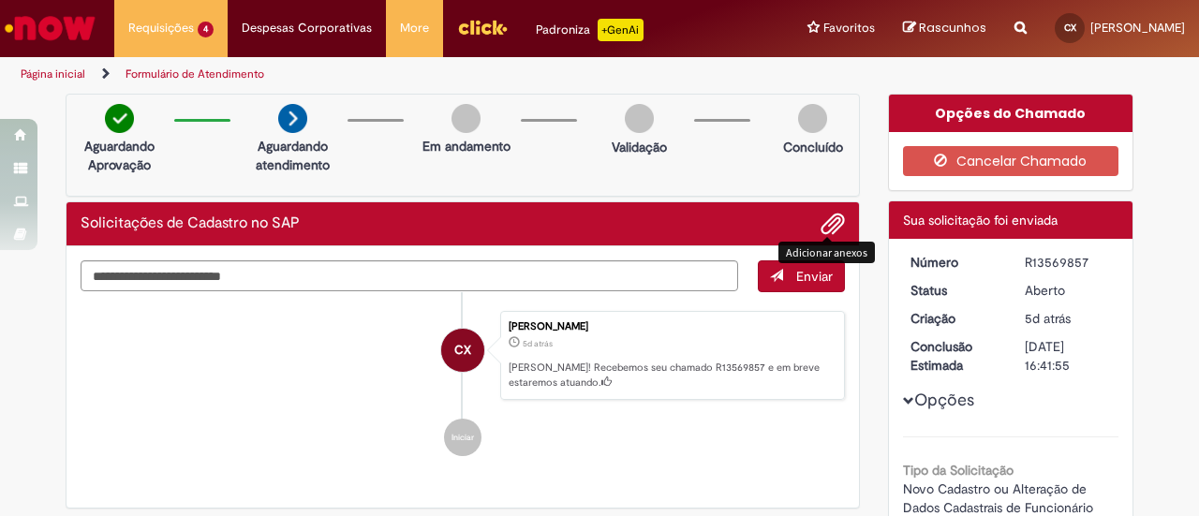 The height and width of the screenshot is (516, 1199). Describe the element at coordinates (466, 146) in the screenshot. I see `p: Em andamento` at that location.